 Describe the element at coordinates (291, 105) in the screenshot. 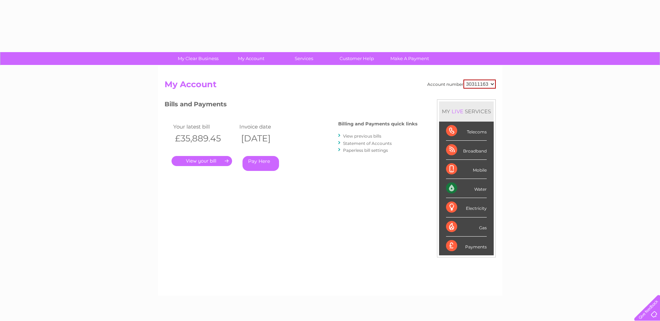

I see `h3: Bills and Payments` at that location.